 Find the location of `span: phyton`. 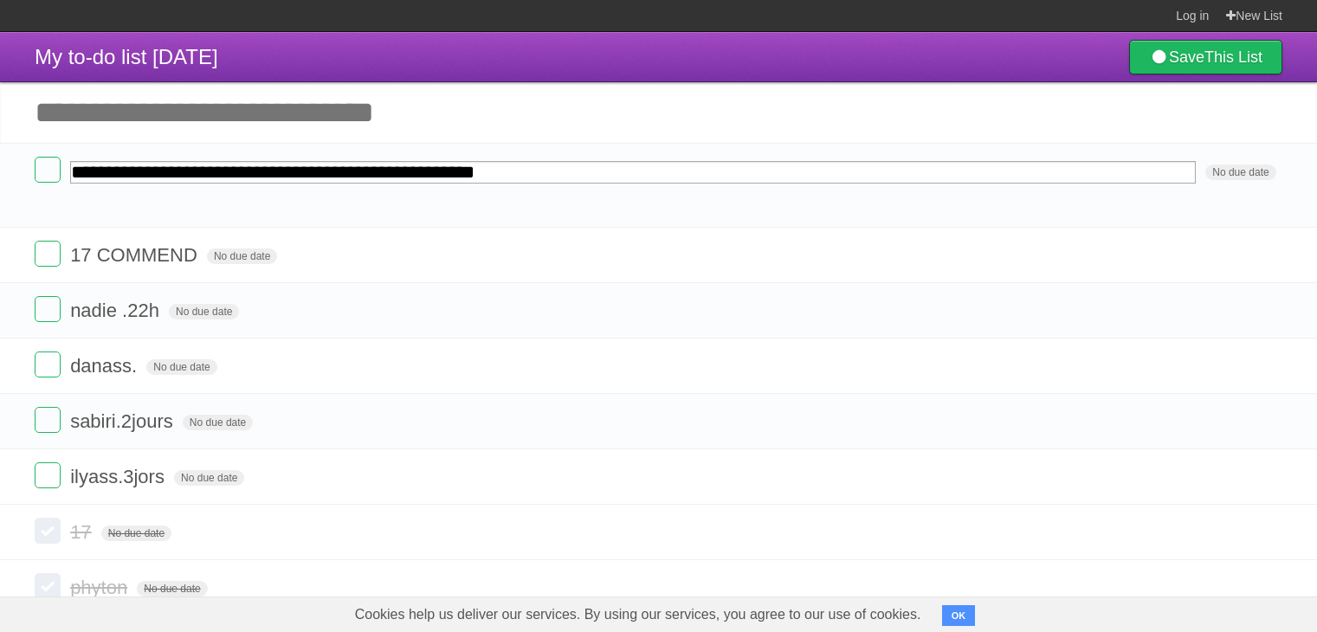

span: phyton is located at coordinates (100, 587).